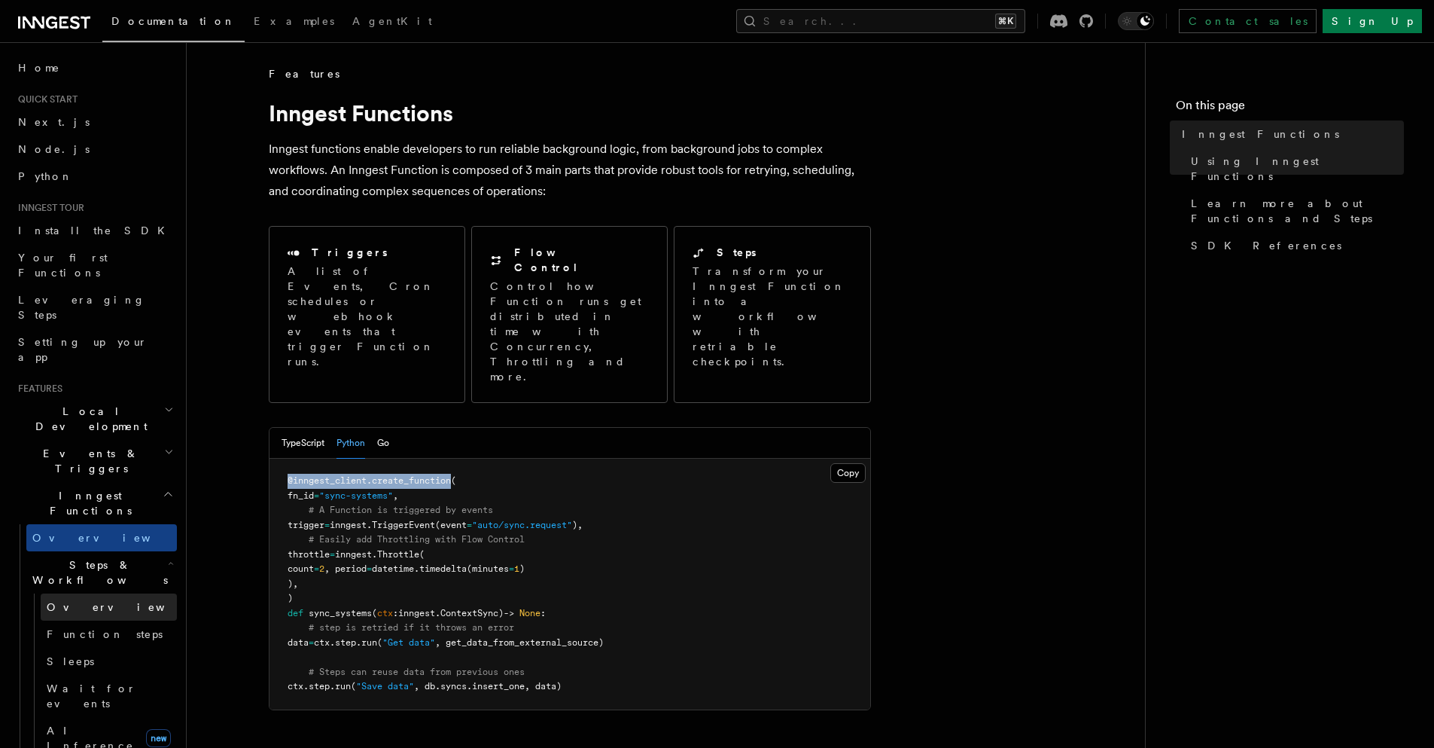 This screenshot has width=1434, height=748. What do you see at coordinates (522, 525) in the screenshot?
I see `span: "auto/sync.request"` at bounding box center [522, 525].